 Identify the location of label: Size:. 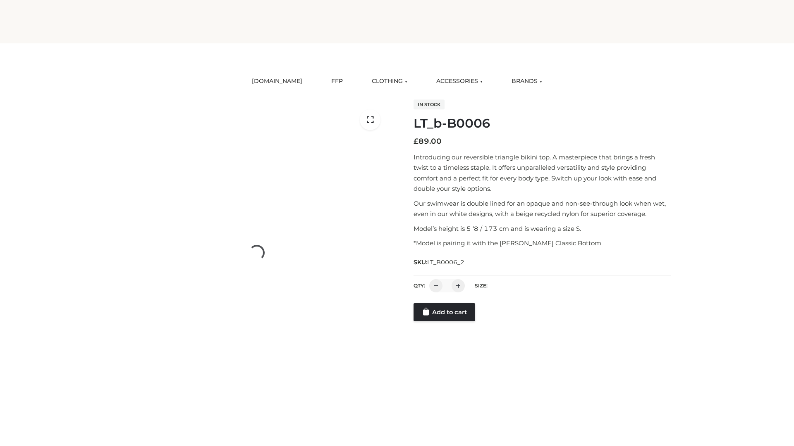
(481, 286).